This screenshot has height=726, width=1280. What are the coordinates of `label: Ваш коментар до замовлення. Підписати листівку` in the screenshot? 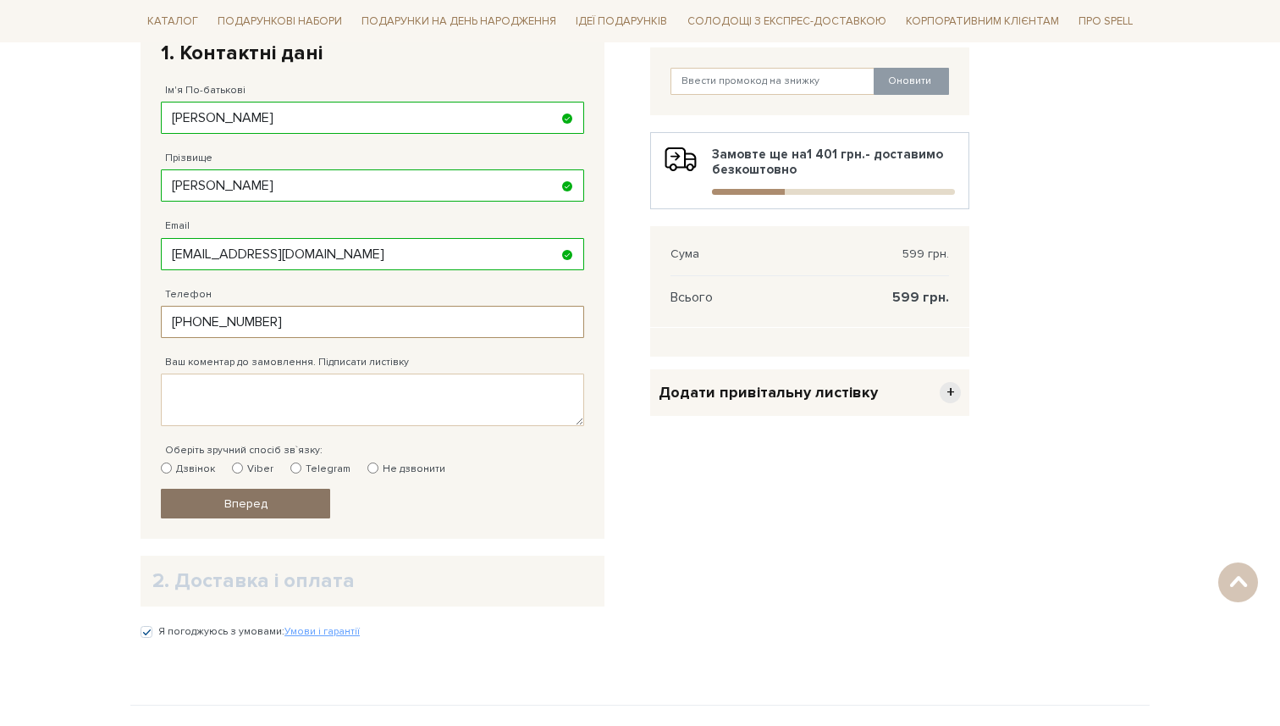 It's located at (287, 362).